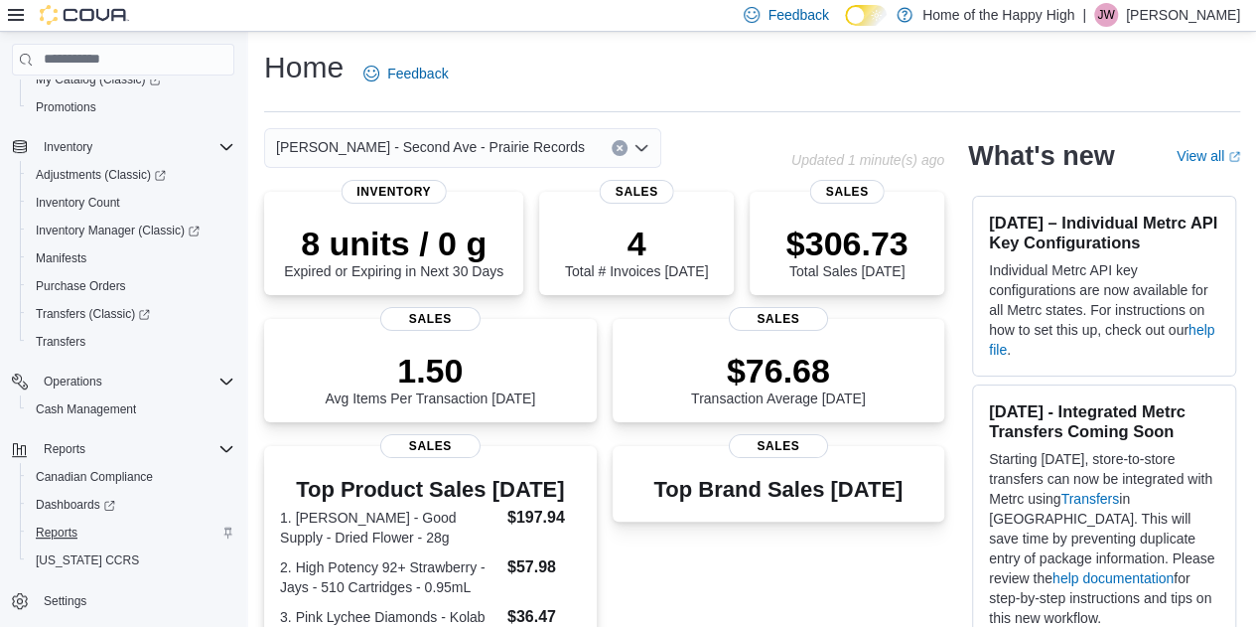 This screenshot has height=627, width=1256. I want to click on a: Cash Management, so click(85, 409).